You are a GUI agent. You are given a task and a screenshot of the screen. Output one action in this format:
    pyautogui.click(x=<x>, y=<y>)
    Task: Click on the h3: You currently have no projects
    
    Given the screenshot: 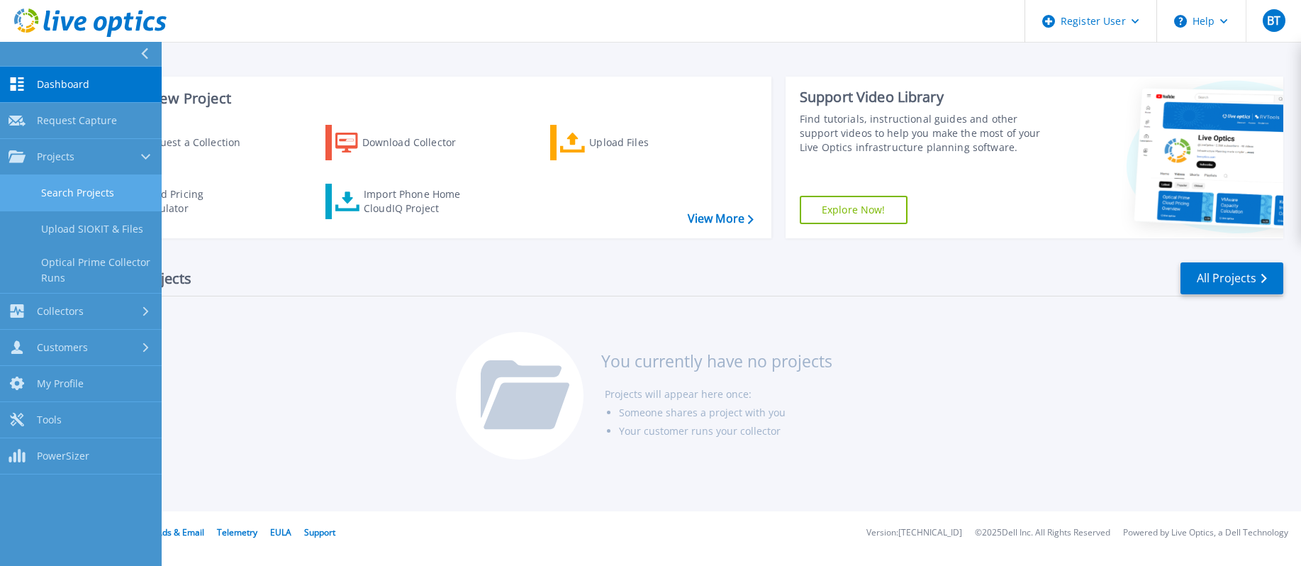 What is the action you would take?
    pyautogui.click(x=717, y=361)
    